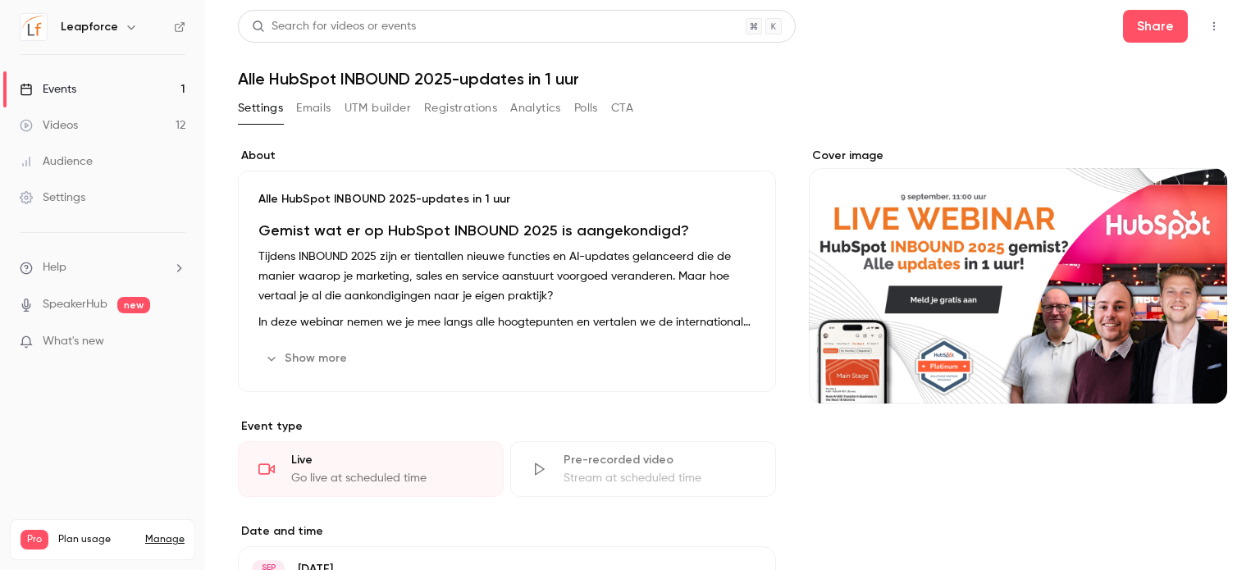 The height and width of the screenshot is (570, 1260). What do you see at coordinates (586, 108) in the screenshot?
I see `button: Polls` at bounding box center [586, 108].